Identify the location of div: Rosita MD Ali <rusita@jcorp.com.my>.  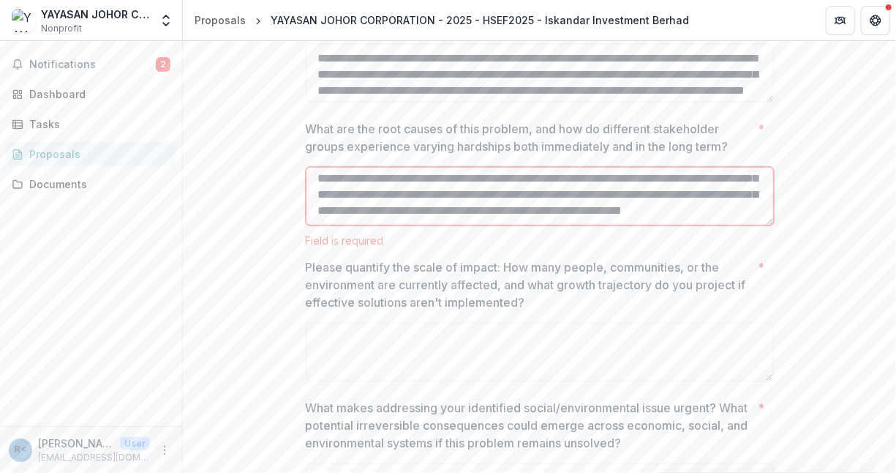
(20, 449).